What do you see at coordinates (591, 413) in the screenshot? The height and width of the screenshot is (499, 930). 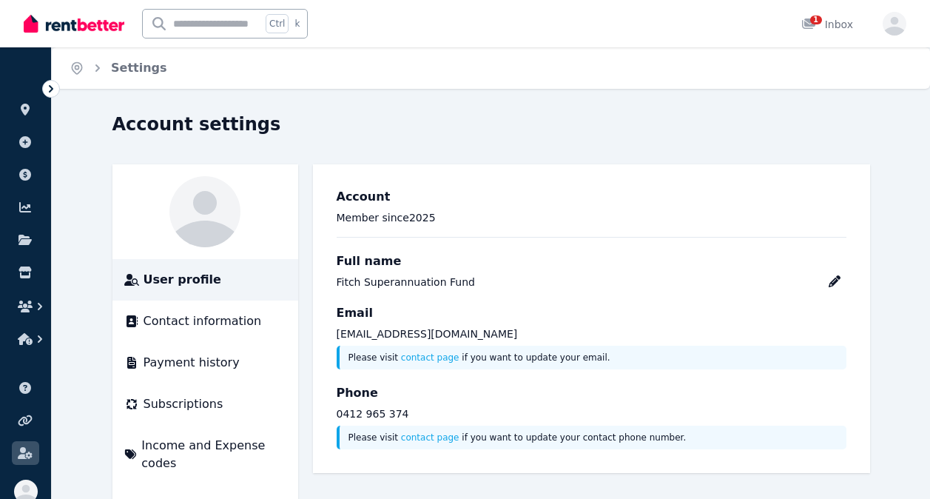 I see `p: 0412 965 374` at bounding box center [591, 413].